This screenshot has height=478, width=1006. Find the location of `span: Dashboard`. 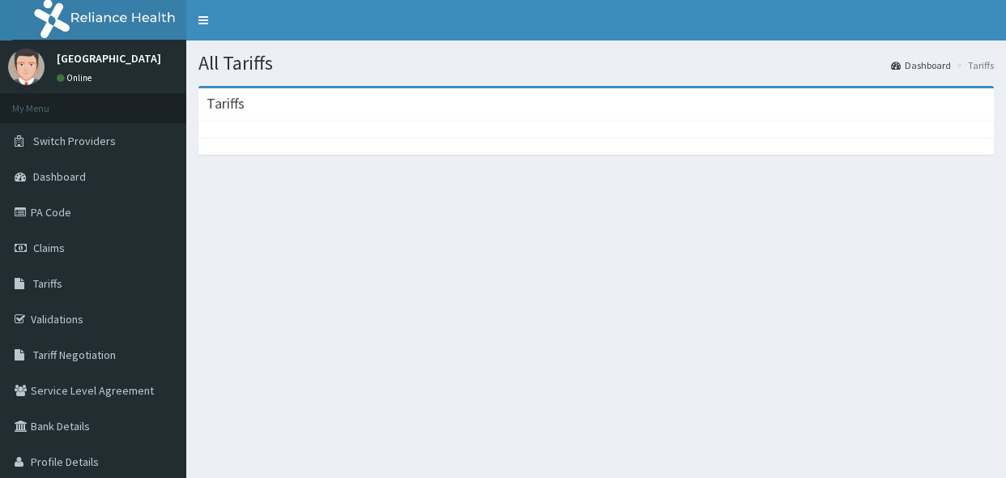

span: Dashboard is located at coordinates (59, 177).